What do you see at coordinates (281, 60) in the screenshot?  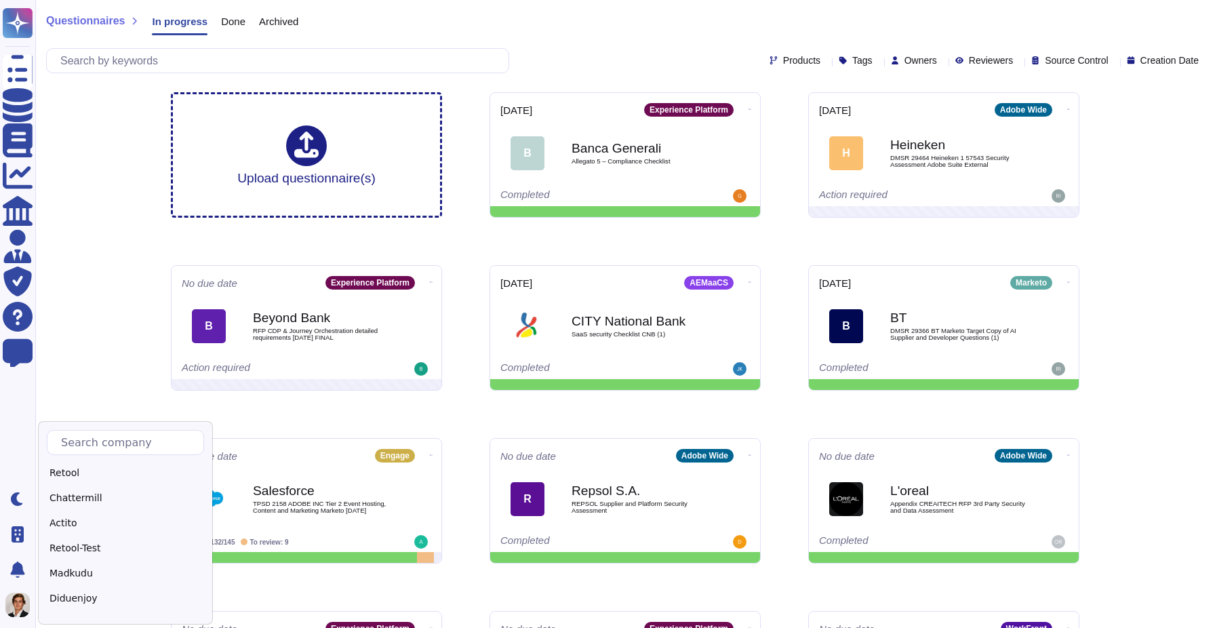 I see `input: Search by keywords` at bounding box center [281, 60].